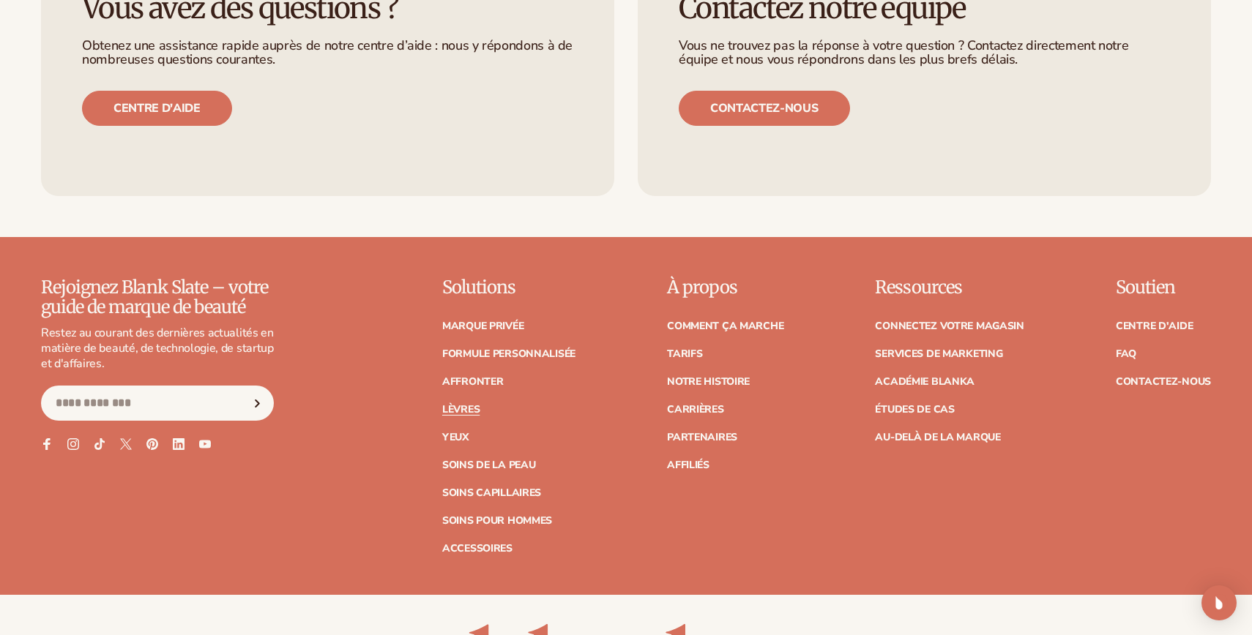 The height and width of the screenshot is (635, 1252). What do you see at coordinates (914, 410) in the screenshot?
I see `a: Études de cas` at bounding box center [914, 410].